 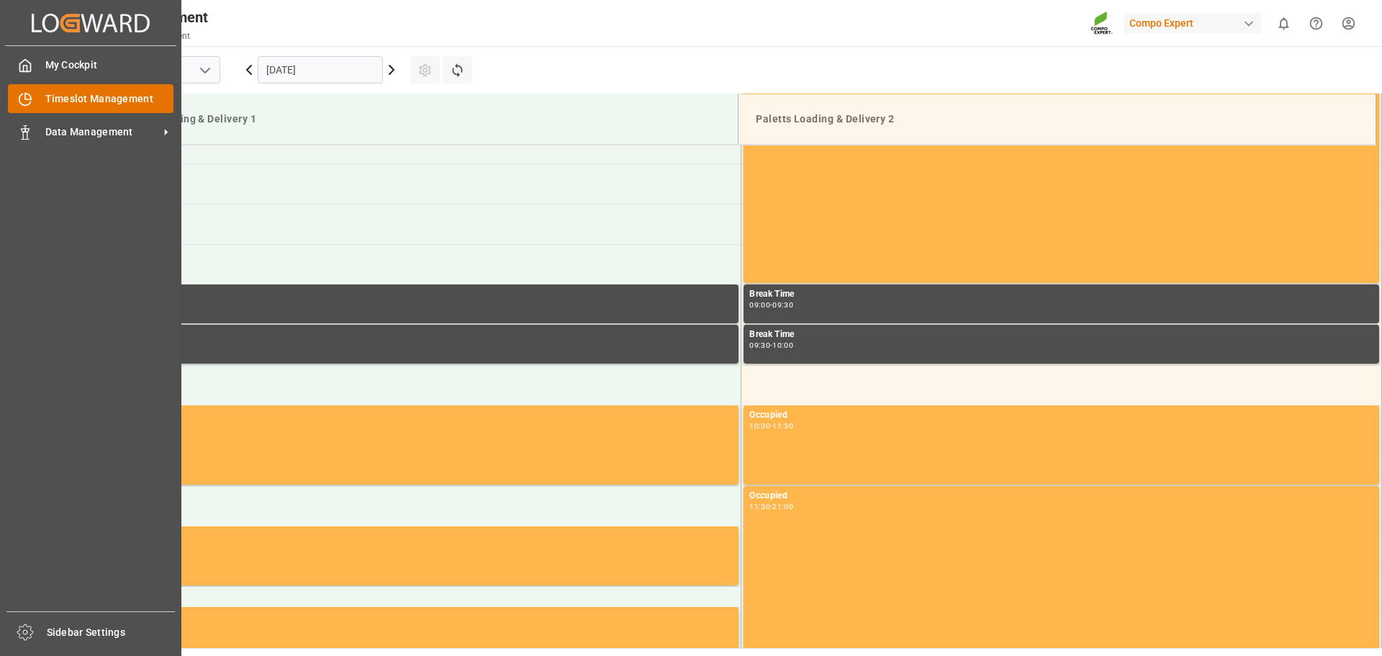 I want to click on a: Timeslot Management, so click(x=91, y=98).